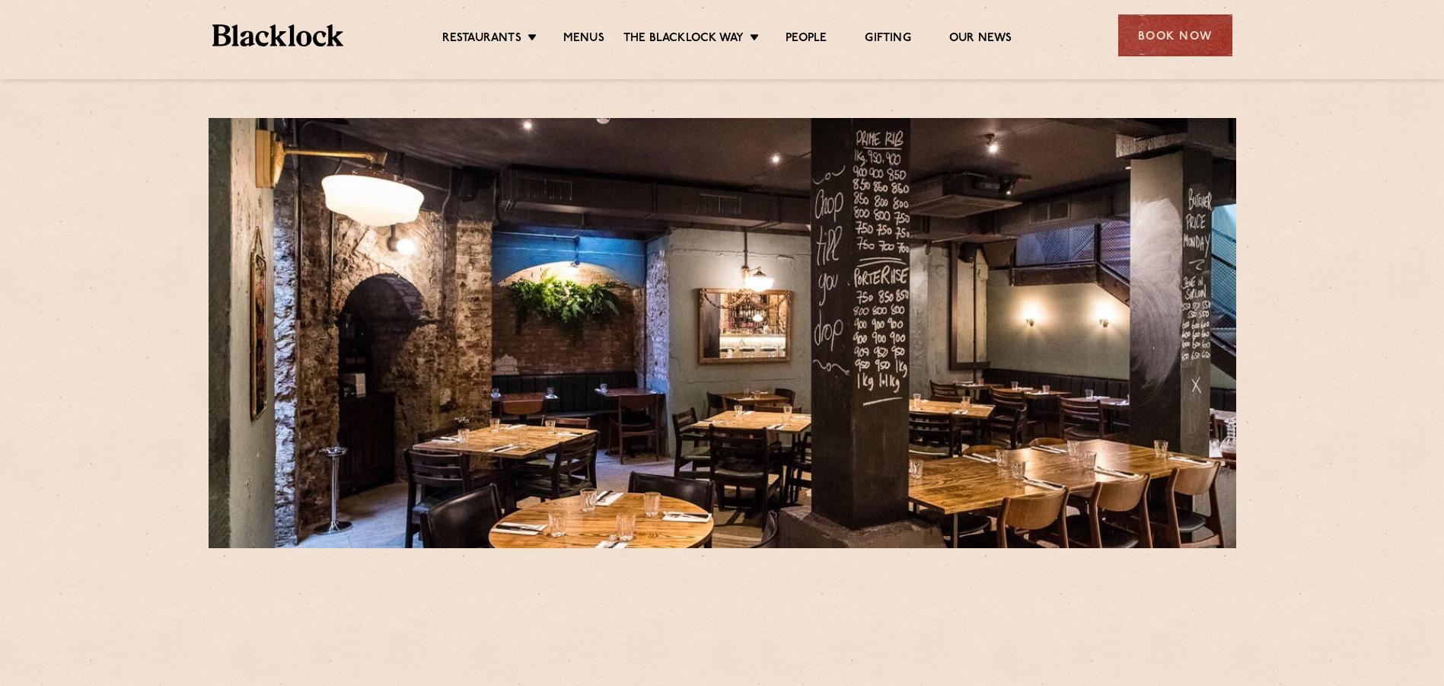 The image size is (1444, 686). I want to click on a: The Blacklock Way, so click(683, 40).